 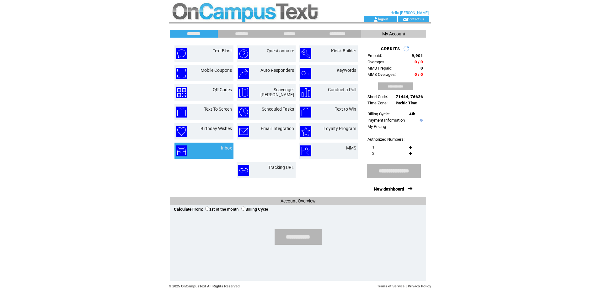 I want to click on a: Auto Responders, so click(x=277, y=70).